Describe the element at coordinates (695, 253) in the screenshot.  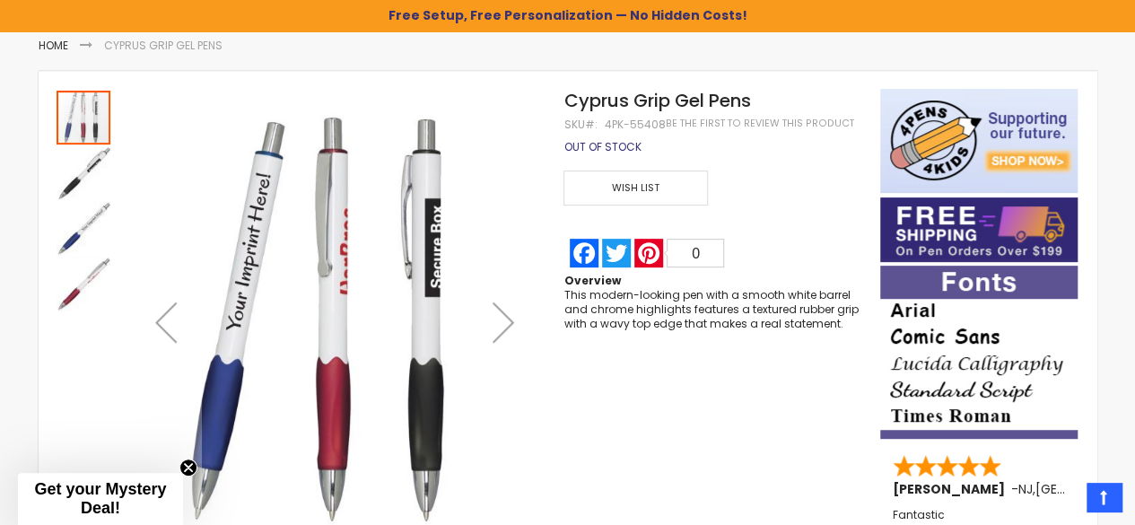
I see `span: 0` at that location.